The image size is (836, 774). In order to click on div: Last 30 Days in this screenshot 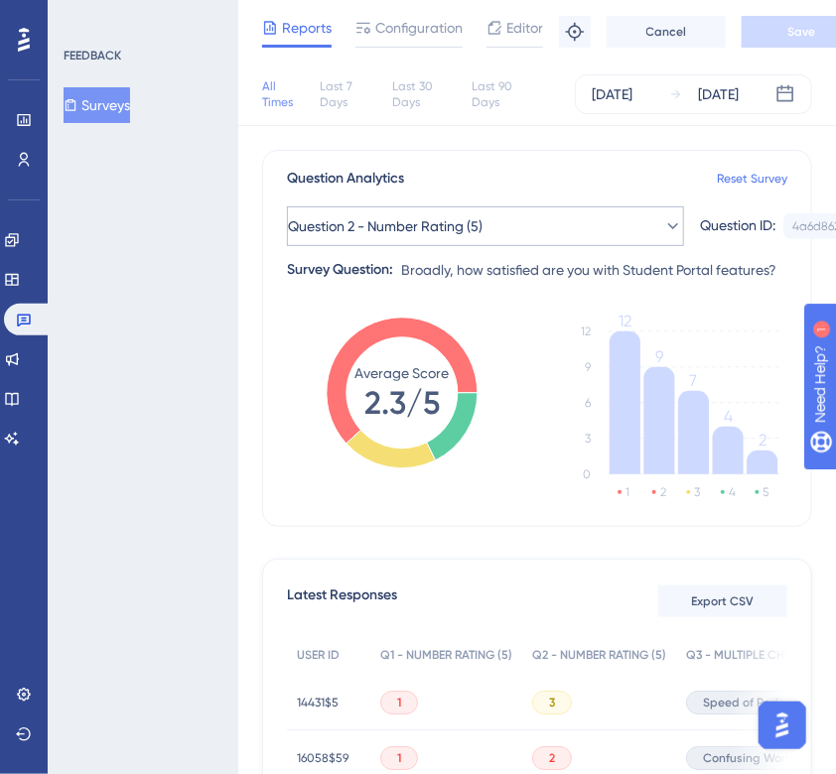, I will do `click(424, 94)`.